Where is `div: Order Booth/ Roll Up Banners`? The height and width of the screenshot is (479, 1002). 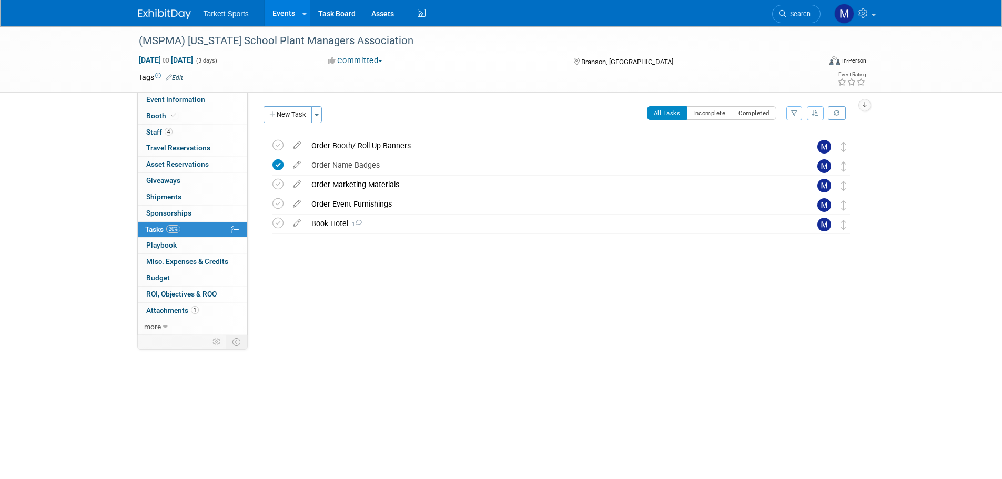
div: Order Booth/ Roll Up Banners is located at coordinates (552, 146).